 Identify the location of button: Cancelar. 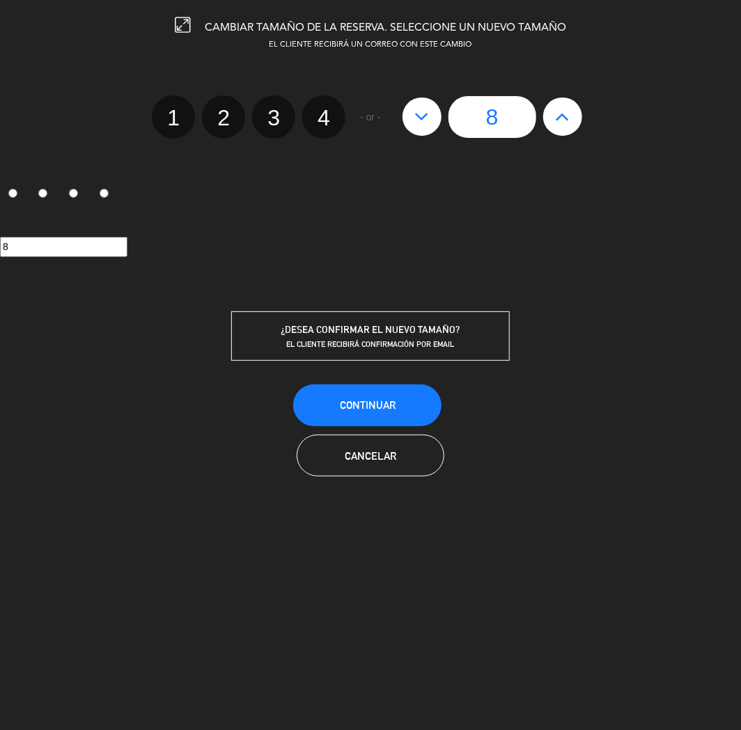
(371, 456).